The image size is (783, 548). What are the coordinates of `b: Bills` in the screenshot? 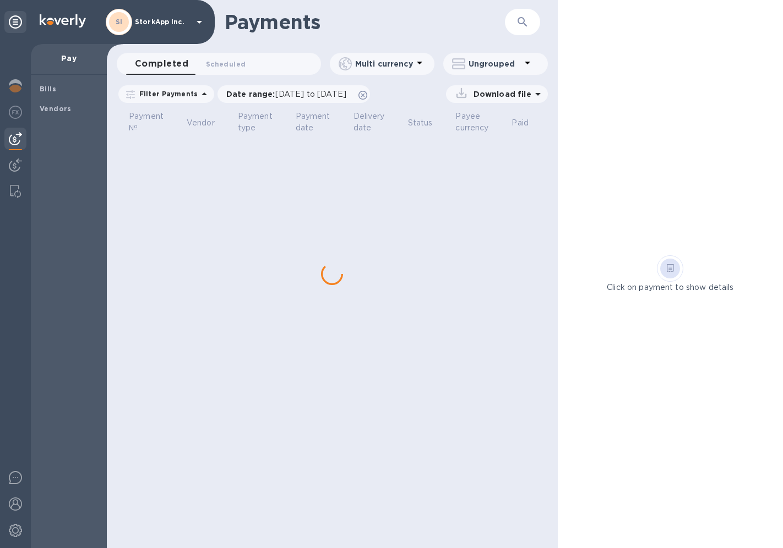 It's located at (48, 89).